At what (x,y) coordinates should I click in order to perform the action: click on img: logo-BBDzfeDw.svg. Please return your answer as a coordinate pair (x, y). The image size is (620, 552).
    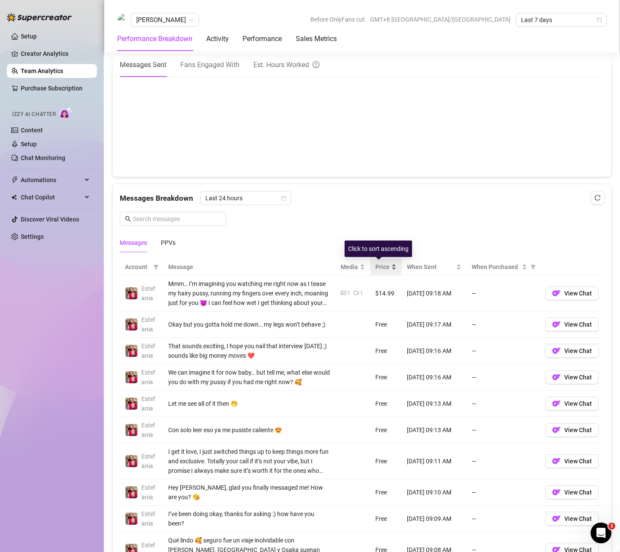
    Looking at the image, I should click on (39, 17).